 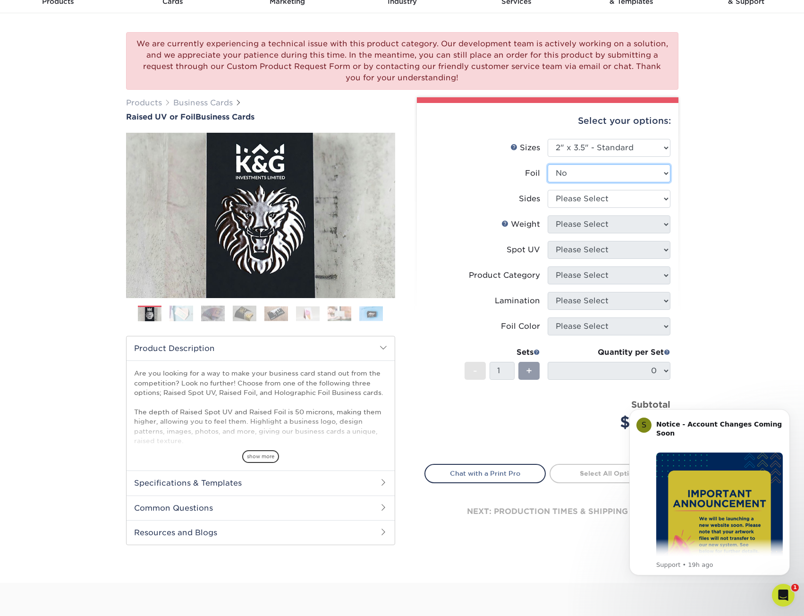 I want to click on div: Sides, so click(x=529, y=199).